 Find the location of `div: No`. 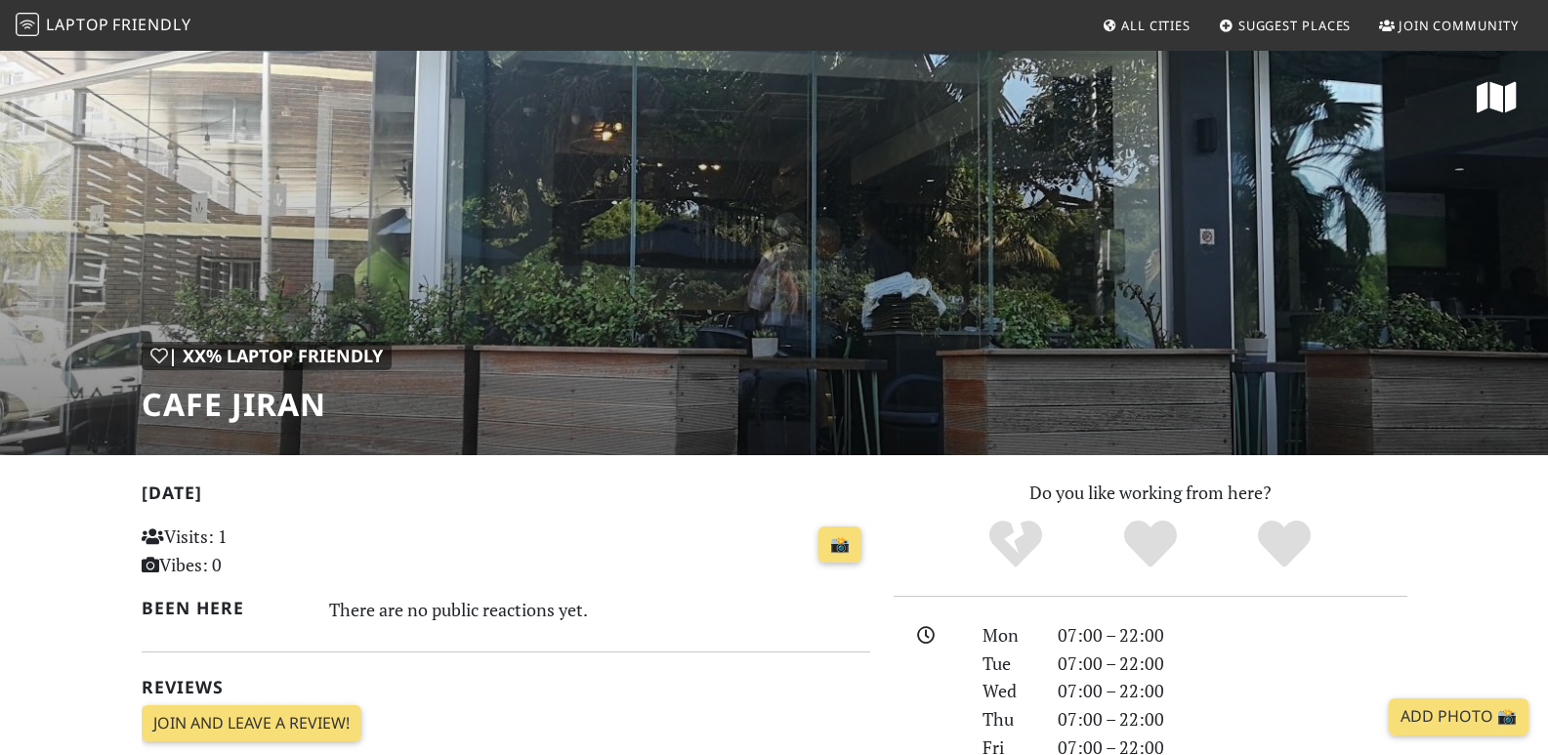

div: No is located at coordinates (1016, 544).